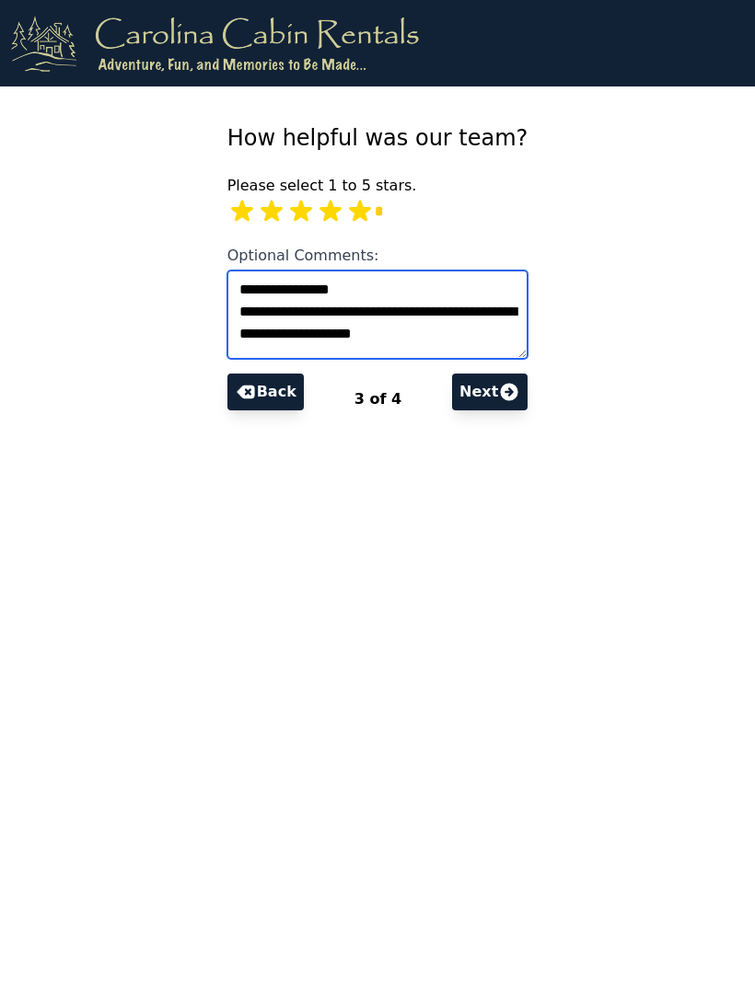 The height and width of the screenshot is (1001, 755). I want to click on button: Next, so click(490, 392).